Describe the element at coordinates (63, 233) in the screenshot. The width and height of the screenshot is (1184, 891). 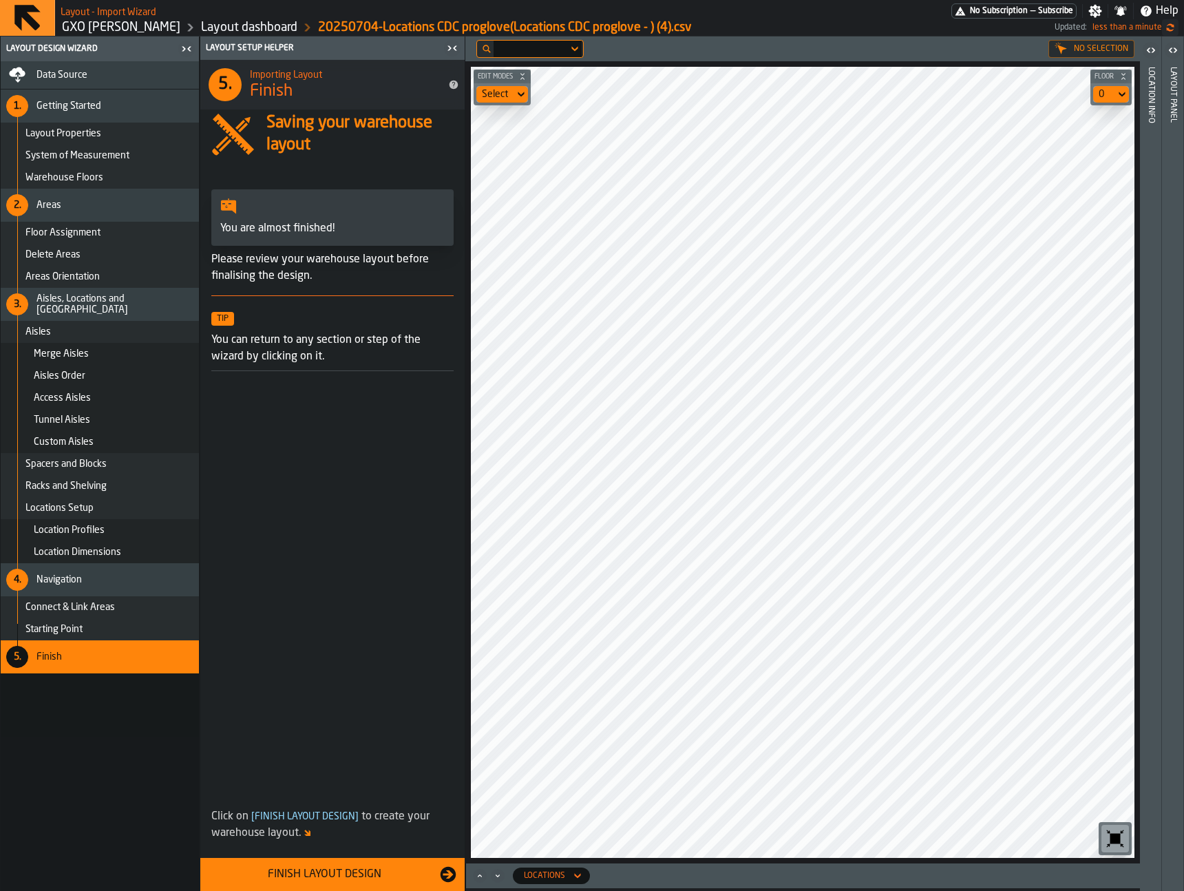
I see `span: Floor Assignment` at that location.